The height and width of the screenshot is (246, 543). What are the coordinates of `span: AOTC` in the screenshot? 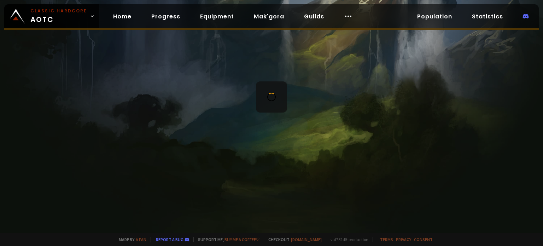 It's located at (59, 16).